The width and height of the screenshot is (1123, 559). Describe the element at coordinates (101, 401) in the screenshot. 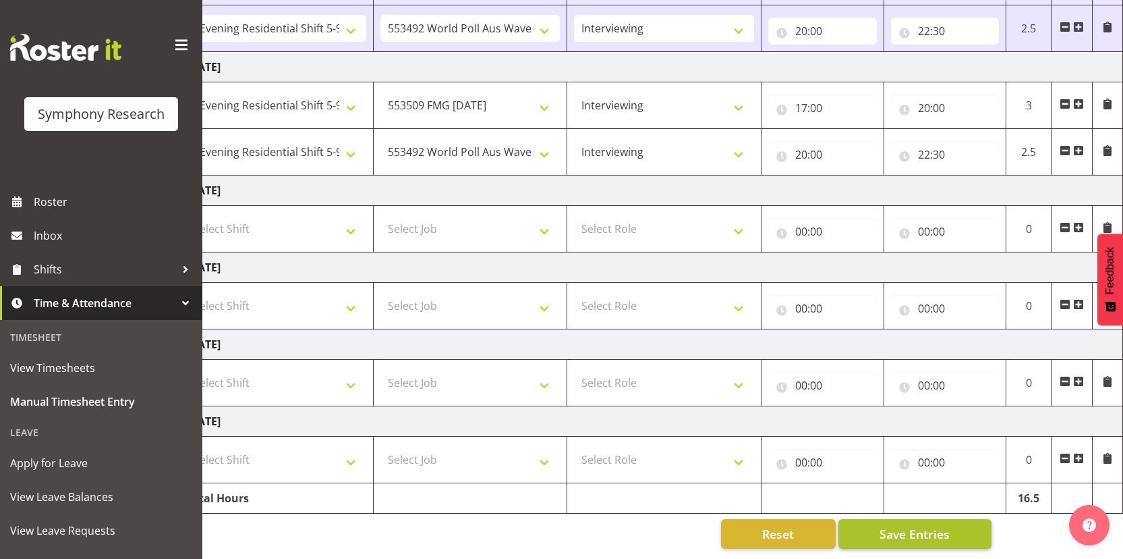

I see `span: Manual Timesheet Entry` at that location.